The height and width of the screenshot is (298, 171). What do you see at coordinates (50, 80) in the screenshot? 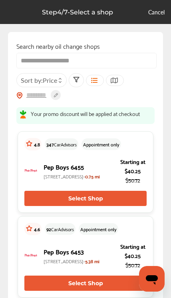
I see `span: Price` at bounding box center [50, 80].